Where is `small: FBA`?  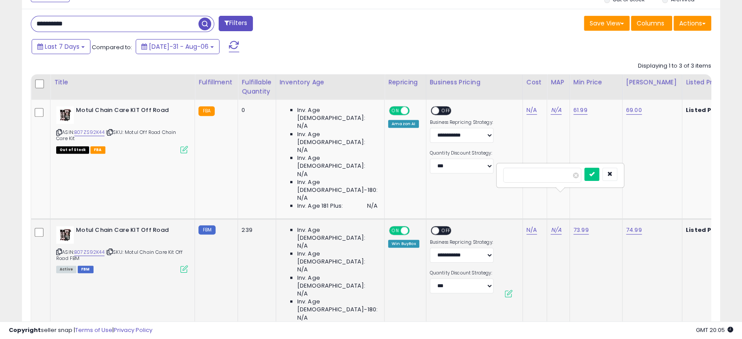 small: FBA is located at coordinates (206, 111).